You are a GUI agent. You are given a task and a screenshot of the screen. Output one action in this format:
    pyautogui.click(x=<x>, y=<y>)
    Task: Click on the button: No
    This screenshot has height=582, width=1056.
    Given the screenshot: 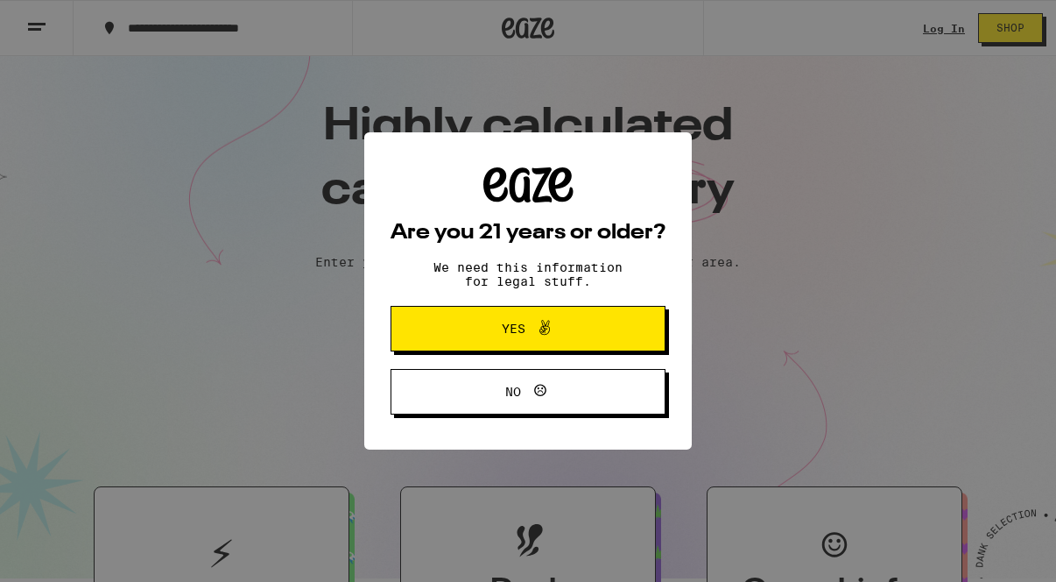 What is the action you would take?
    pyautogui.click(x=528, y=392)
    